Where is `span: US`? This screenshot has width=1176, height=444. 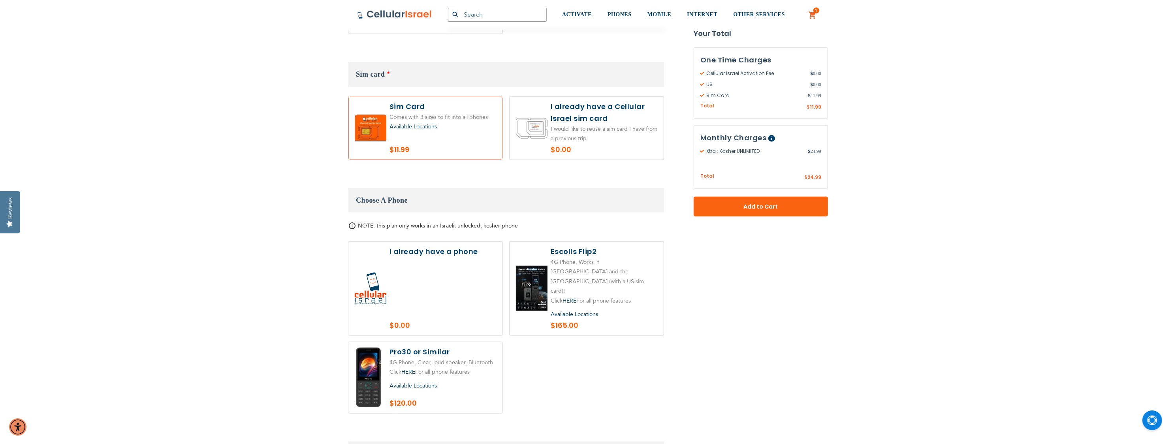 span: US is located at coordinates (755, 85).